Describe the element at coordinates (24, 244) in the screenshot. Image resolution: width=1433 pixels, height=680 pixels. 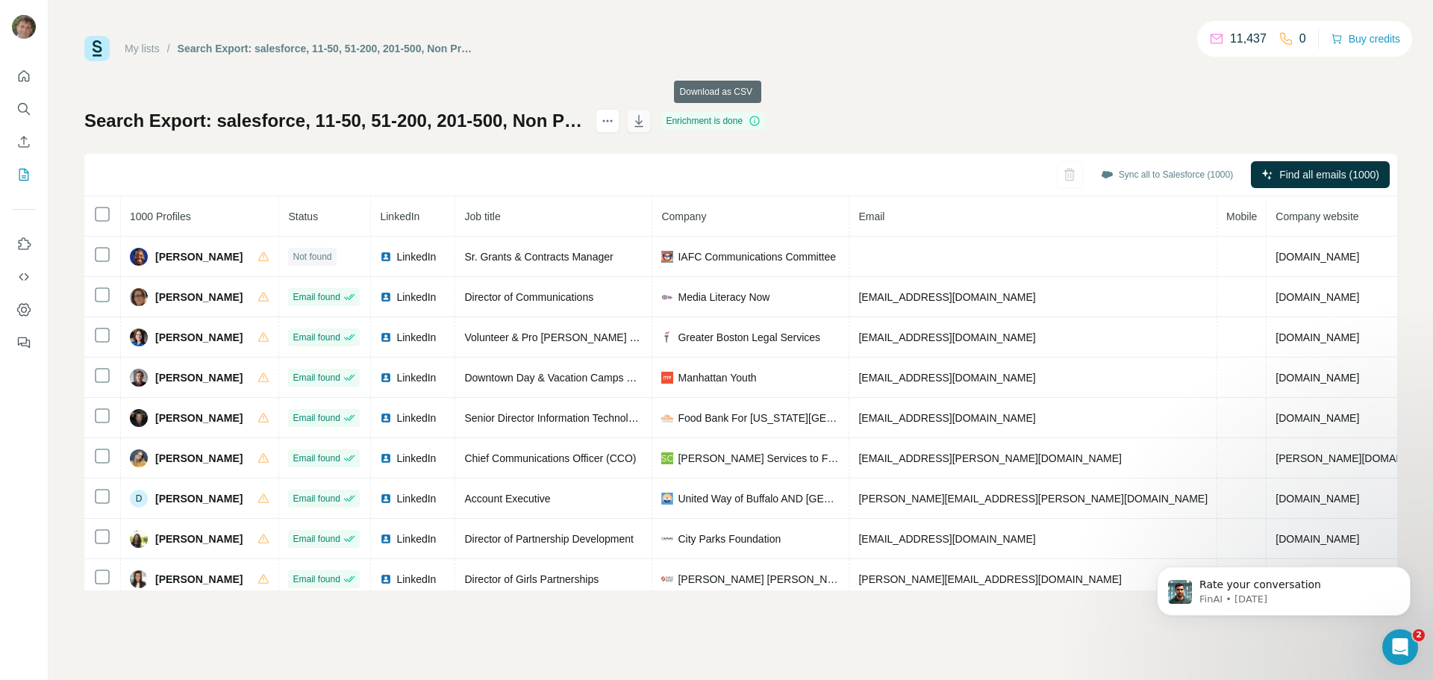
I see `button: Use Surfe on LinkedIn` at that location.